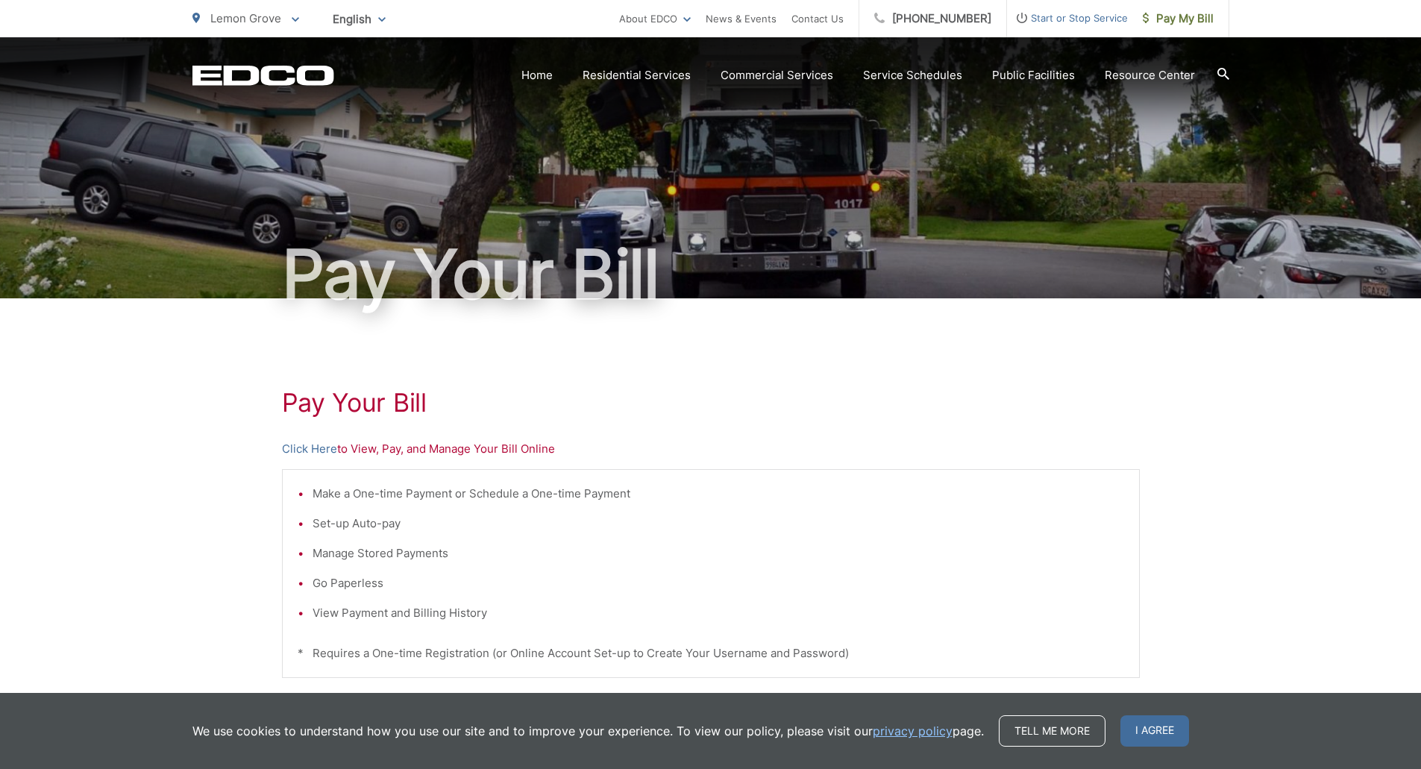 This screenshot has width=1421, height=769. What do you see at coordinates (718, 494) in the screenshot?
I see `li: Make a One-time Payment or Schedule a One-time Payment` at bounding box center [718, 494].